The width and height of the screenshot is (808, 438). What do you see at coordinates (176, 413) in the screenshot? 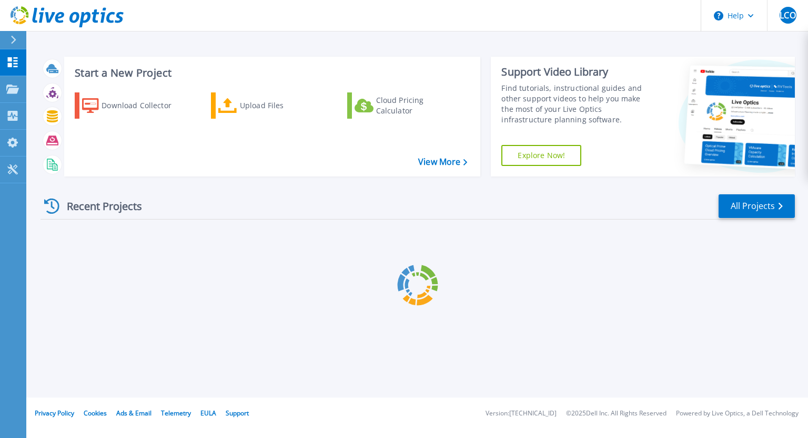
I see `a: Telemetry` at bounding box center [176, 413].